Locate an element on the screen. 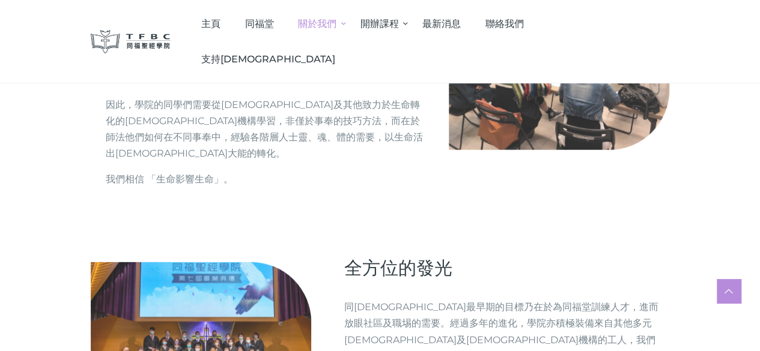 Image resolution: width=760 pixels, height=351 pixels. img: 同福聖經學院 TFBC is located at coordinates (131, 41).